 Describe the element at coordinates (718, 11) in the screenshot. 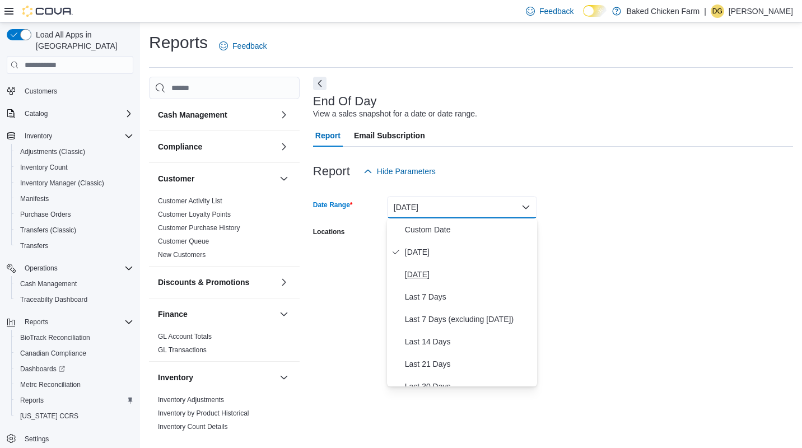

I see `span: DG` at that location.